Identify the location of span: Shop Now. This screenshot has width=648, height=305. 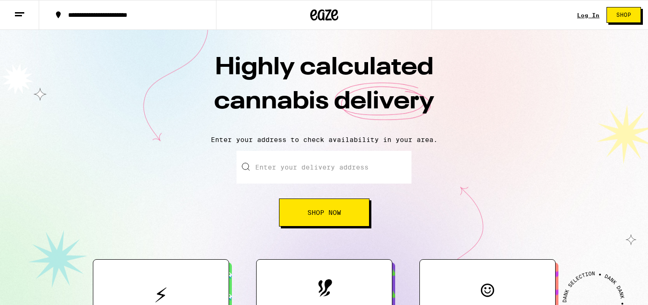
(324, 212).